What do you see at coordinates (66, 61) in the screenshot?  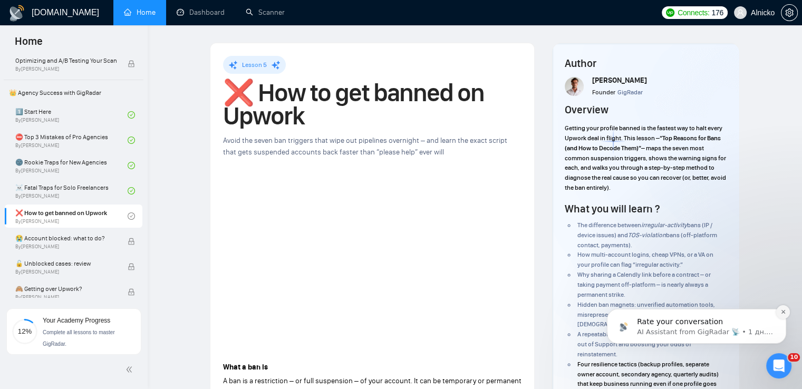 I see `span: Optimizing and A/B Testing Your Scanner for Better Results` at bounding box center [66, 61].